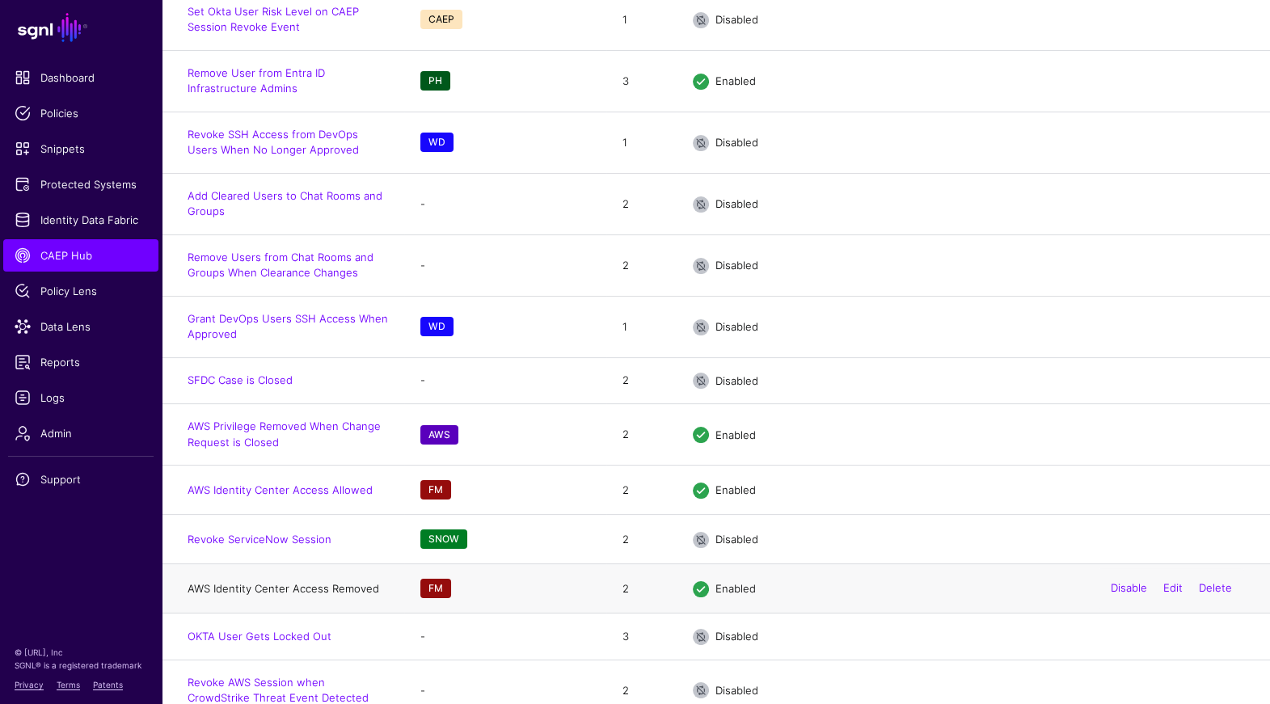 The width and height of the screenshot is (1270, 704). What do you see at coordinates (444, 539) in the screenshot?
I see `span: SNOW` at bounding box center [444, 539].